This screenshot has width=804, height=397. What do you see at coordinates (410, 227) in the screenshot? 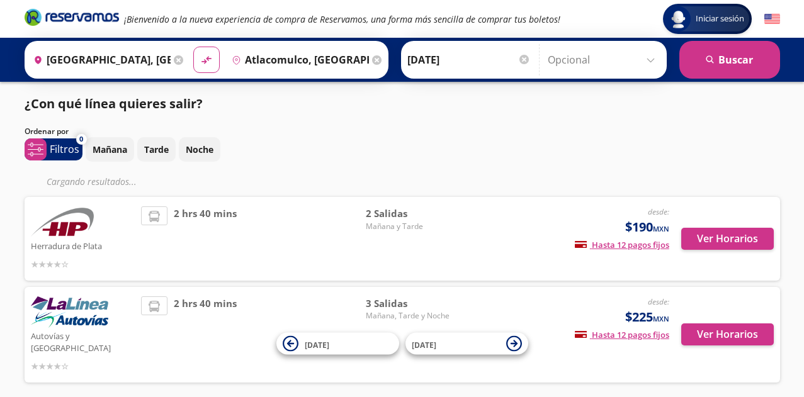
I see `span: Mañana y Tarde` at bounding box center [410, 227].